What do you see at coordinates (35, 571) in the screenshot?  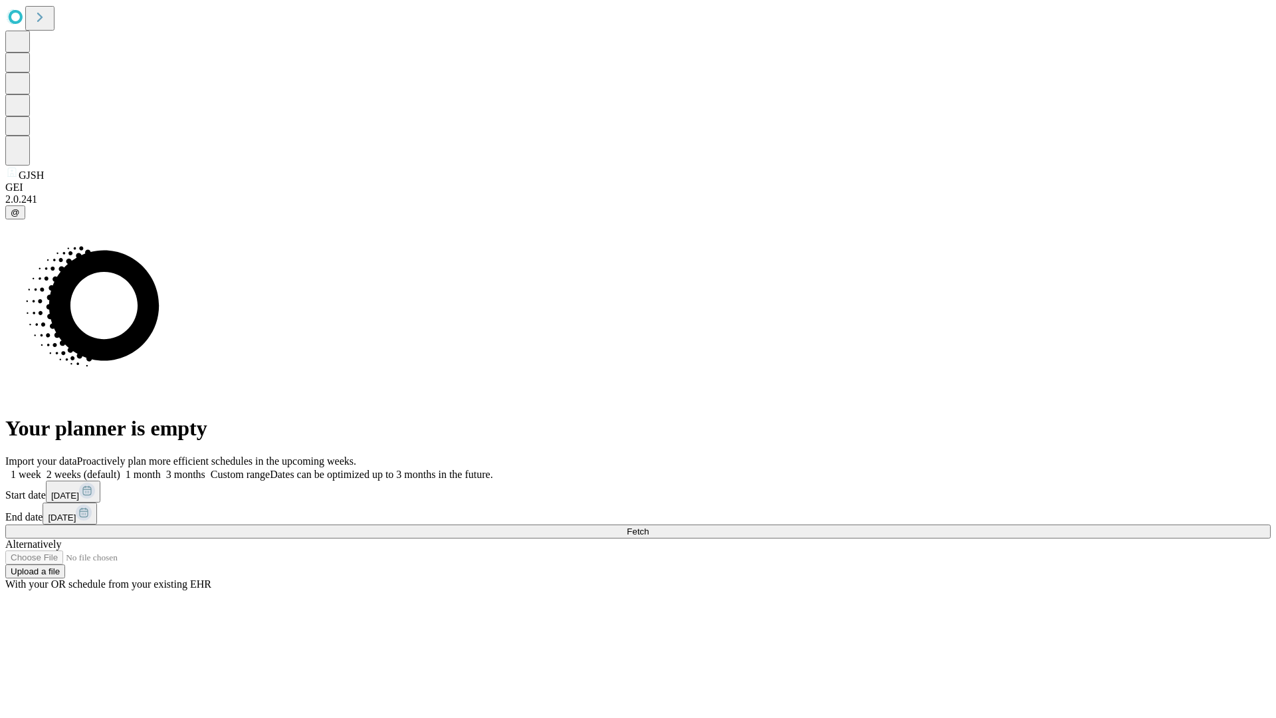 I see `button: Upload a file` at bounding box center [35, 571].